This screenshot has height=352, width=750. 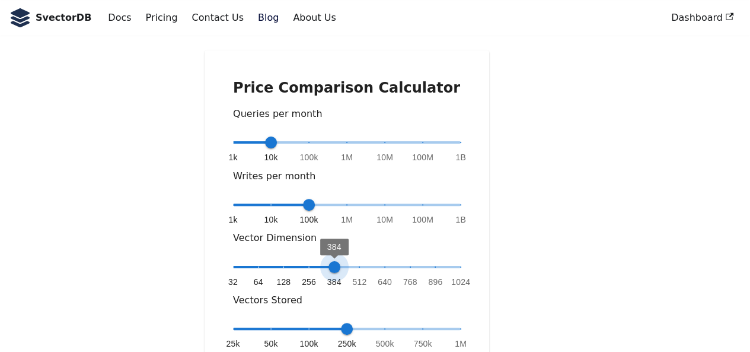 What do you see at coordinates (259, 282) in the screenshot?
I see `span: 64` at bounding box center [259, 282].